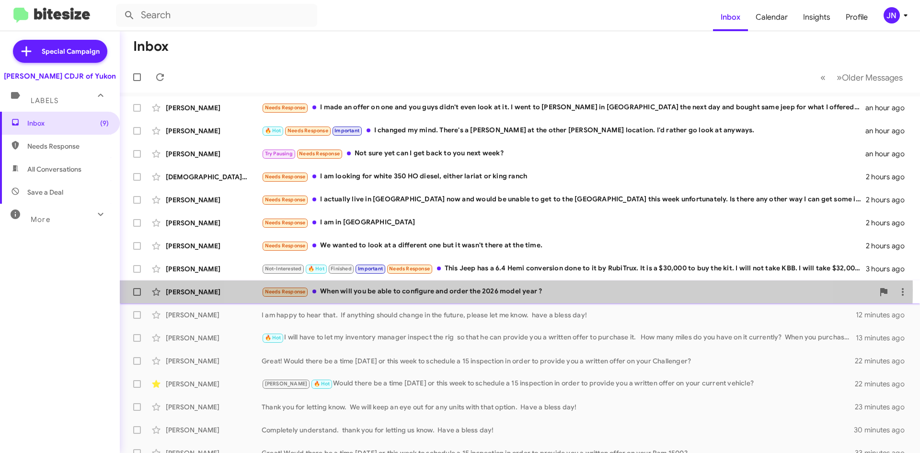  What do you see at coordinates (730, 17) in the screenshot?
I see `a: Inbox` at bounding box center [730, 17].